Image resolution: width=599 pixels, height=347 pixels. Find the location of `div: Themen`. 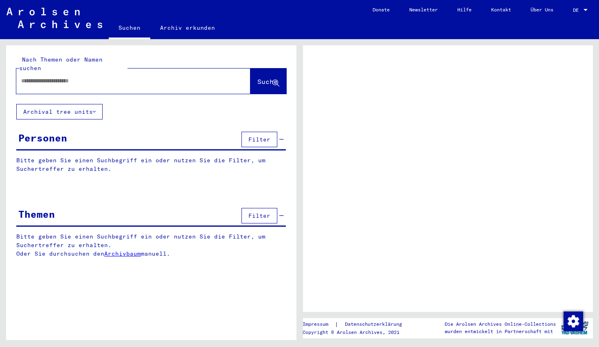

div: Themen is located at coordinates (37, 214).